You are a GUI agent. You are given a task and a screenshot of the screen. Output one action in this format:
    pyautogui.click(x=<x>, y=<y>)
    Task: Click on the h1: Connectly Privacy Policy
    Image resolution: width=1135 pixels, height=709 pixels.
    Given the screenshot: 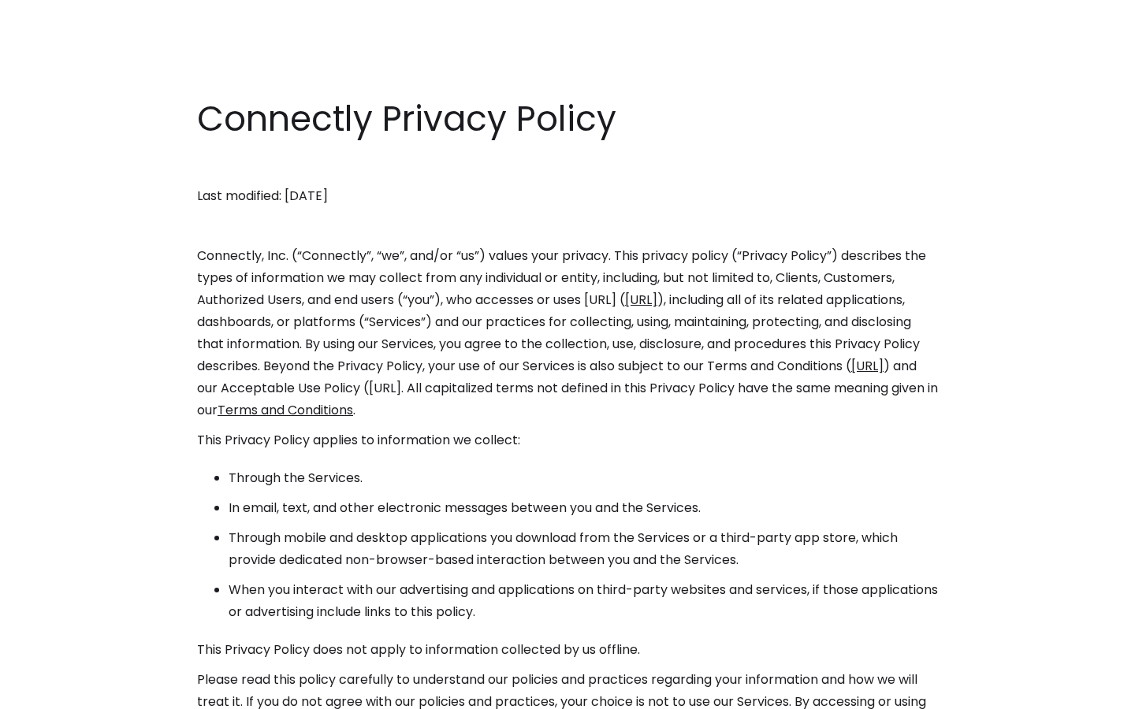 What is the action you would take?
    pyautogui.click(x=567, y=119)
    